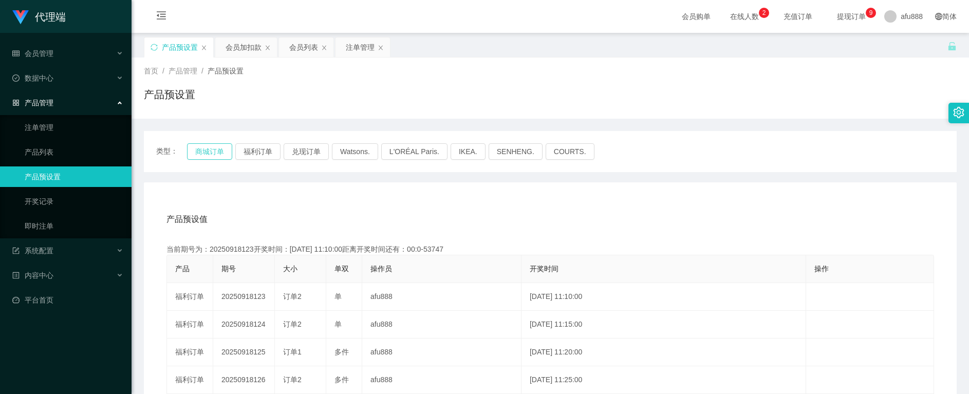 Image resolution: width=969 pixels, height=394 pixels. What do you see at coordinates (244, 380) in the screenshot?
I see `td: 20250918126` at bounding box center [244, 380].